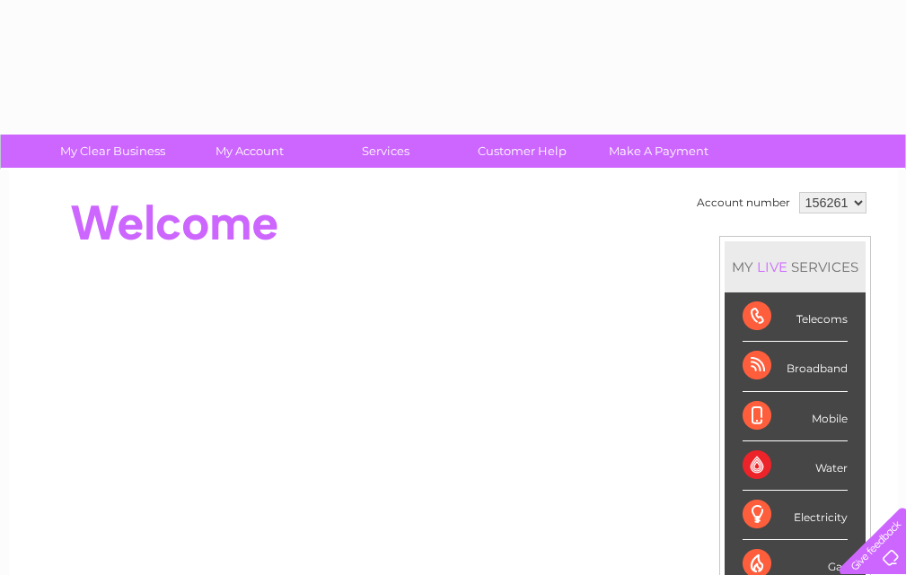 The width and height of the screenshot is (906, 575). I want to click on td: Account number, so click(743, 203).